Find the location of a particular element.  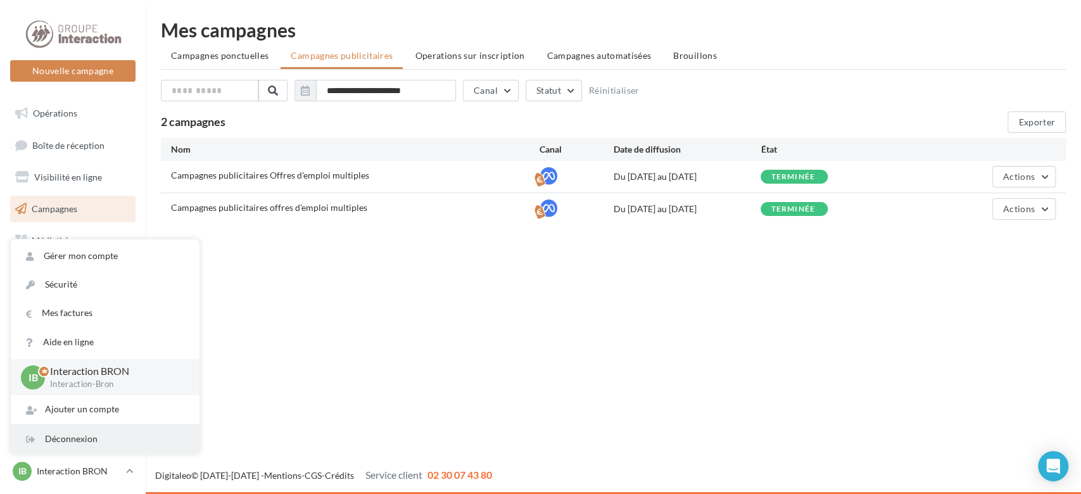

div: Nom is located at coordinates (355, 150).